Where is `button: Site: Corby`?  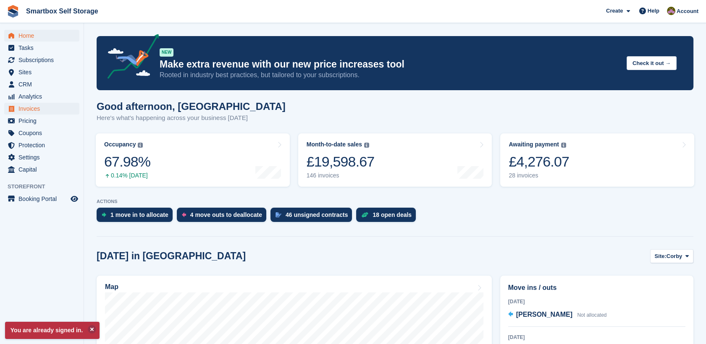 button: Site: Corby is located at coordinates (671, 256).